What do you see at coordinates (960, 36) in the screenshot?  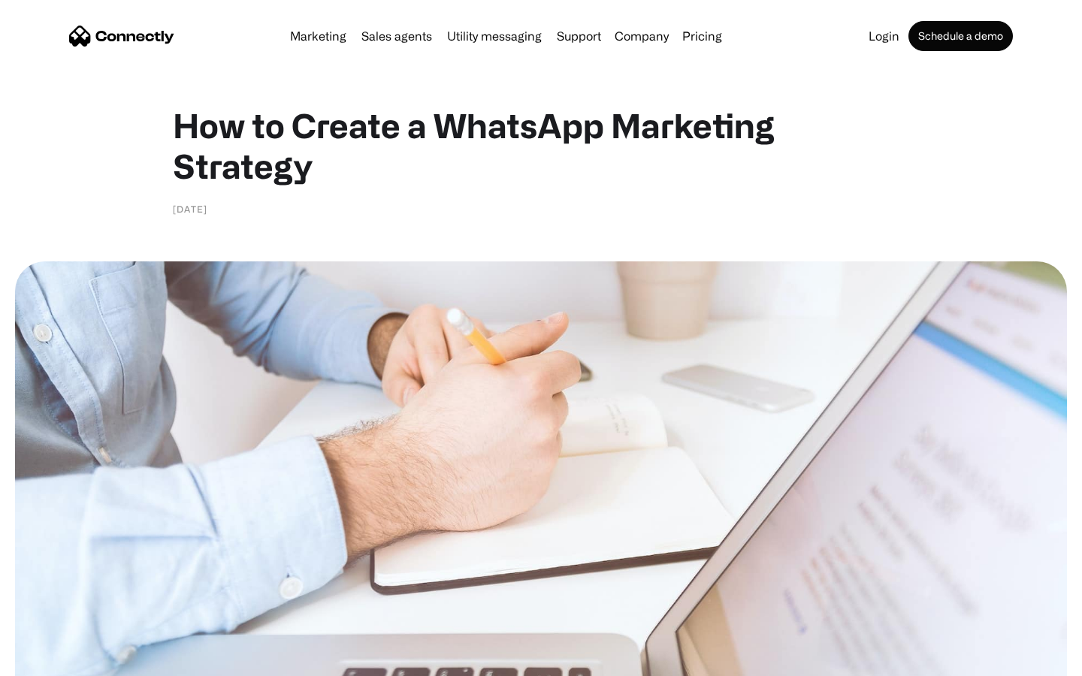 I see `a: Schedule a demo` at bounding box center [960, 36].